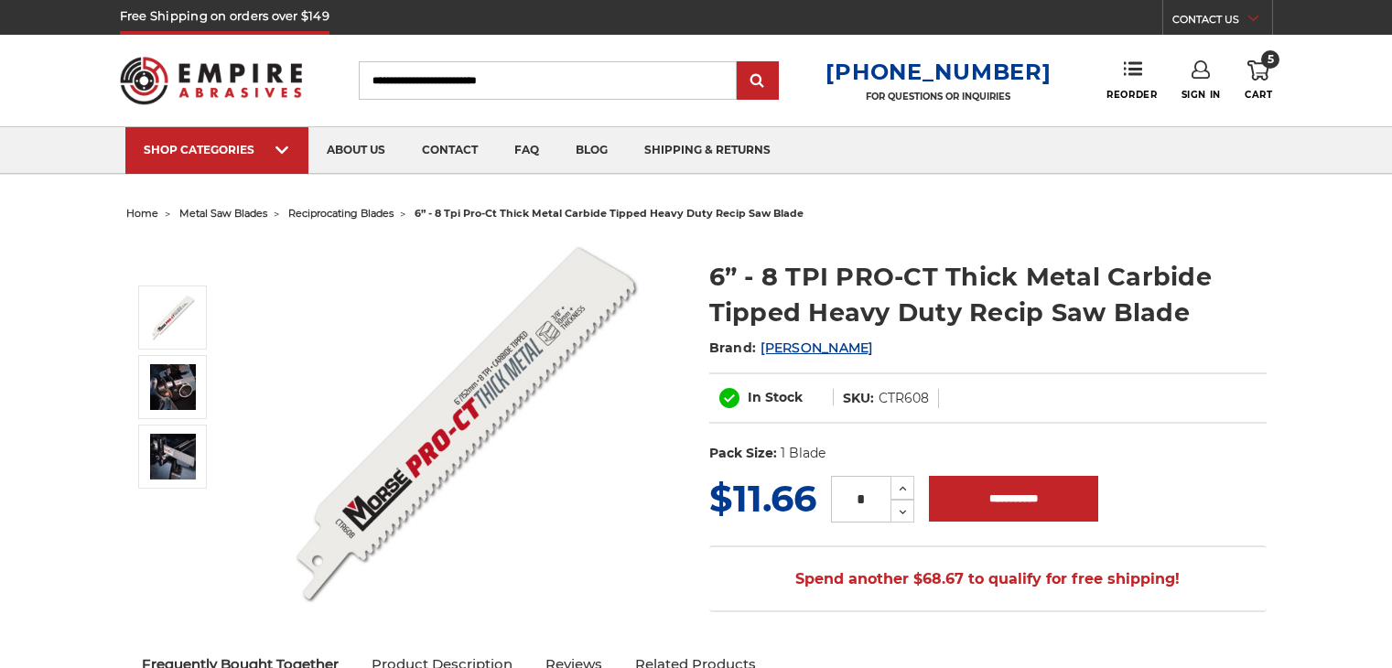  Describe the element at coordinates (938, 96) in the screenshot. I see `p: FOR QUESTIONS OR INQUIRIES` at that location.